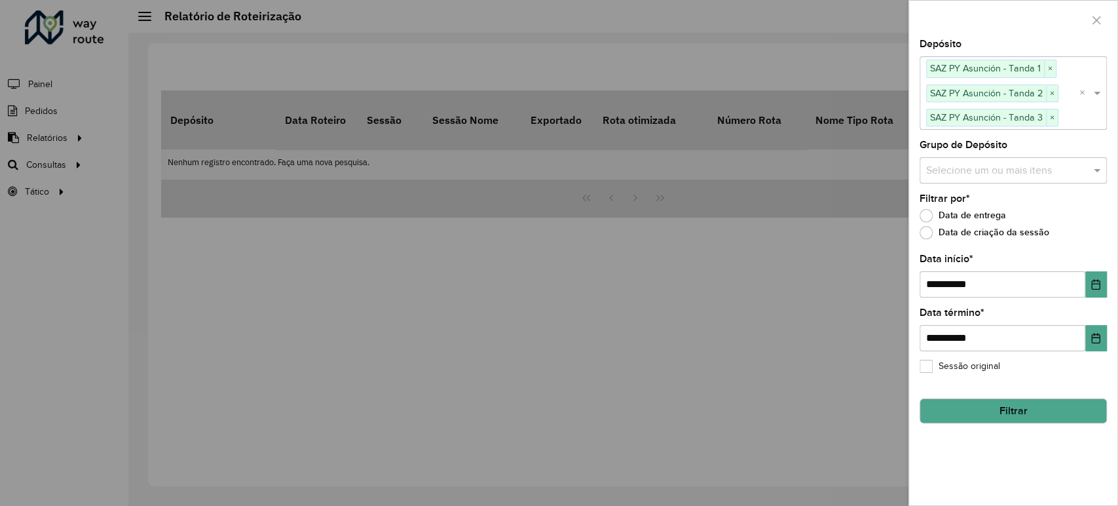 Image resolution: width=1118 pixels, height=506 pixels. I want to click on label: Data de entrega, so click(963, 215).